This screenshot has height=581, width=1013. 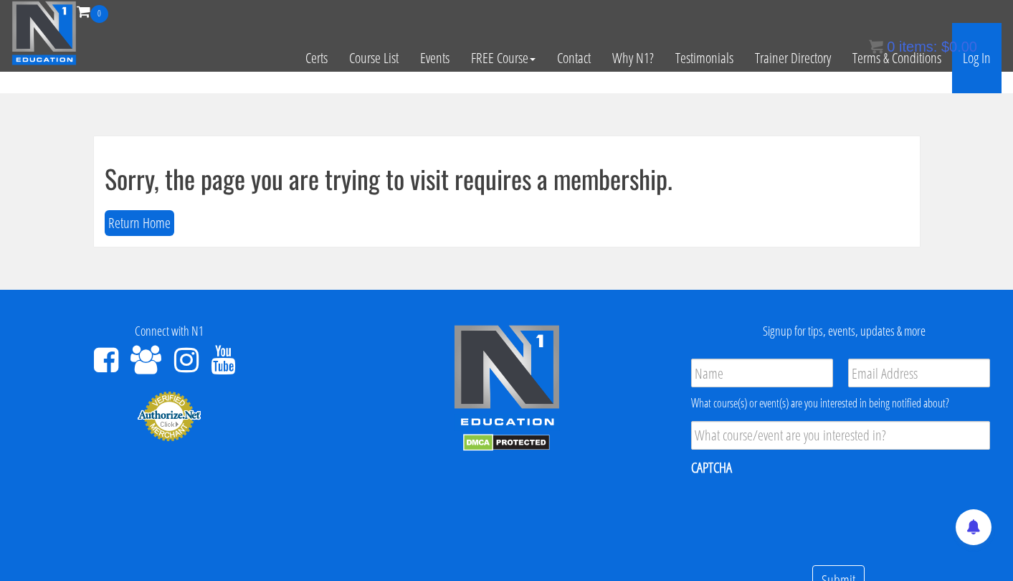 What do you see at coordinates (139, 223) in the screenshot?
I see `a: Return Home` at bounding box center [139, 223].